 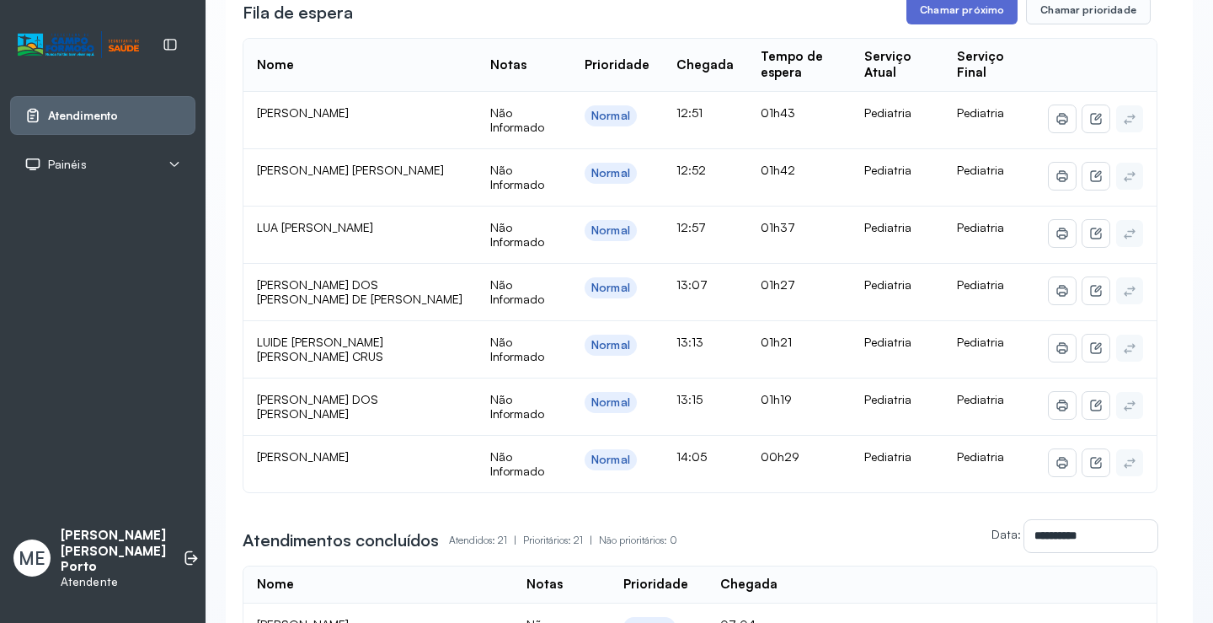 I want to click on span: 12:51, so click(x=689, y=112).